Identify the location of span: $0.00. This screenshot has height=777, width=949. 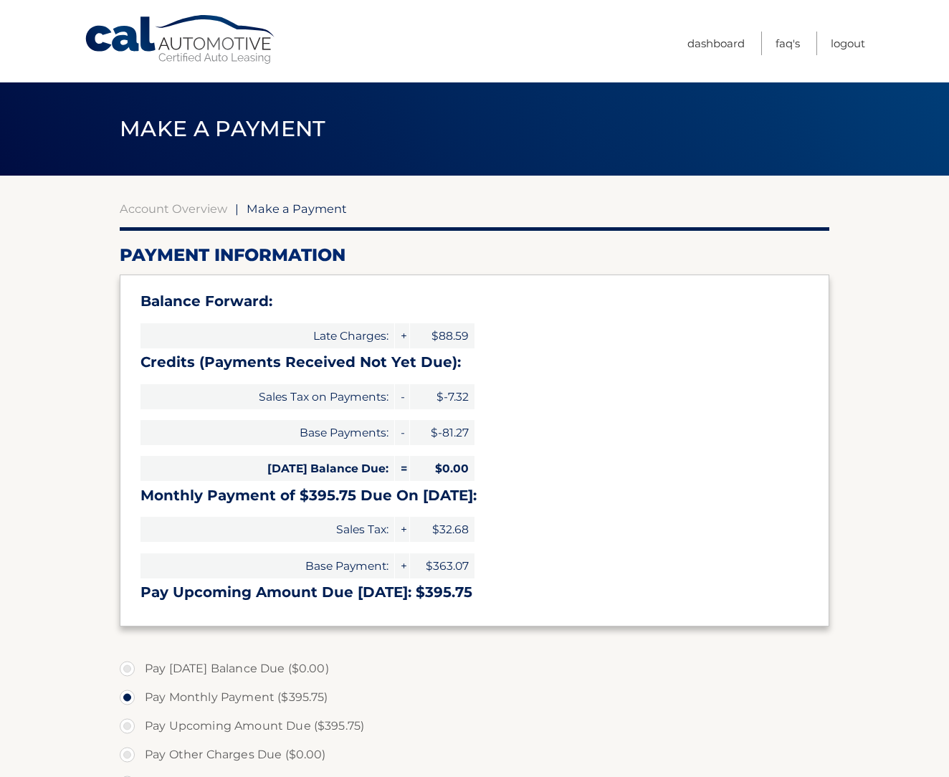
(442, 468).